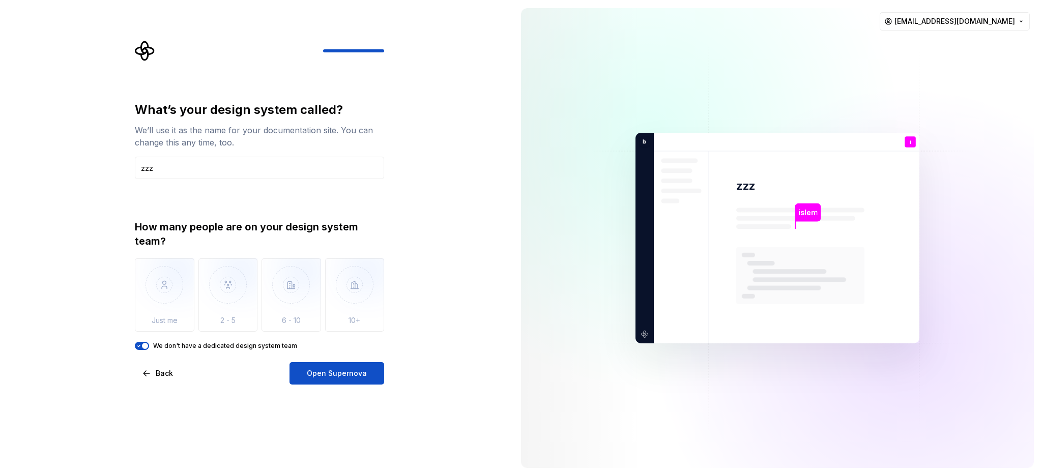 Image resolution: width=1042 pixels, height=471 pixels. Describe the element at coordinates (337, 373) in the screenshot. I see `span: Open Supernova` at that location.